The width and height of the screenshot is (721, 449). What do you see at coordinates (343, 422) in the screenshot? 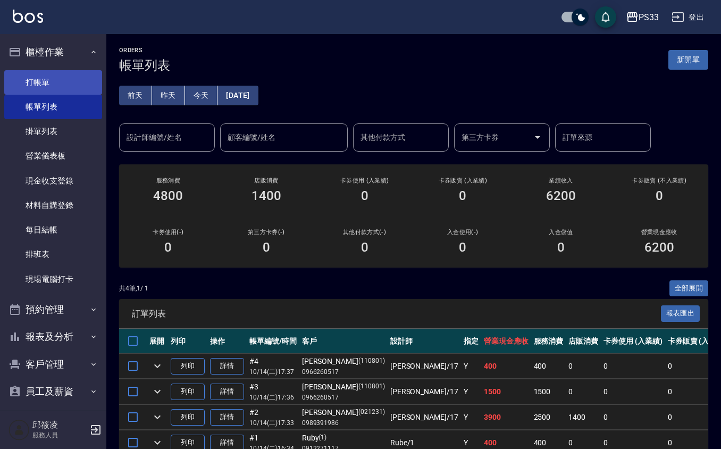
I see `p: 0989391986` at bounding box center [343, 422].